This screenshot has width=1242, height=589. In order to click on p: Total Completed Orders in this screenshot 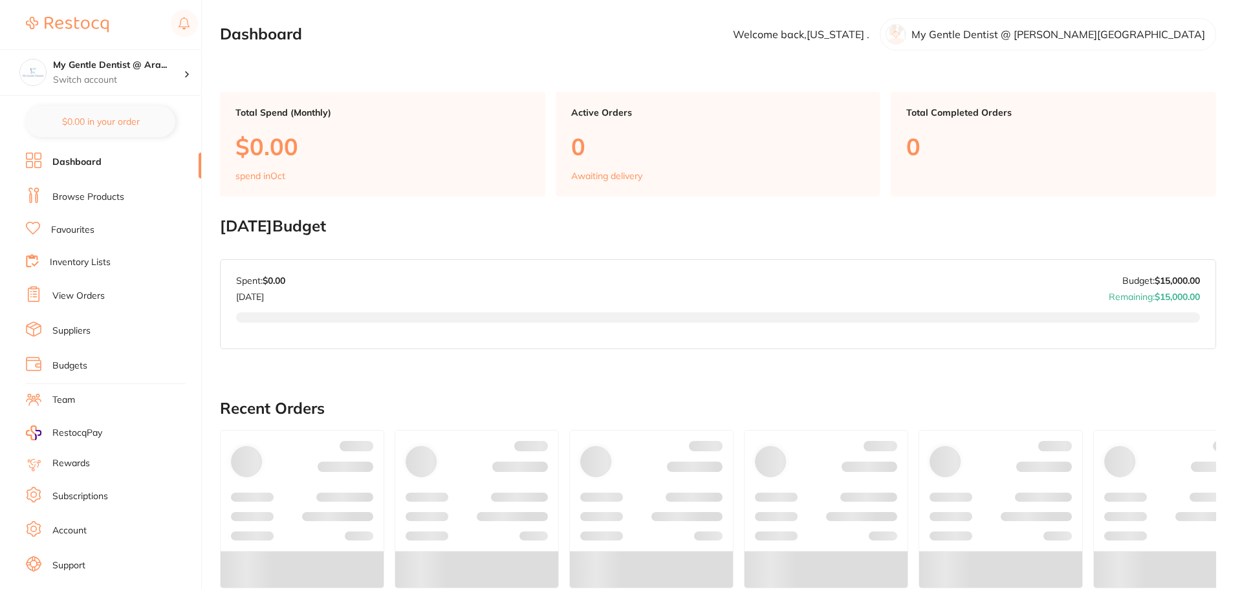, I will do `click(1053, 113)`.